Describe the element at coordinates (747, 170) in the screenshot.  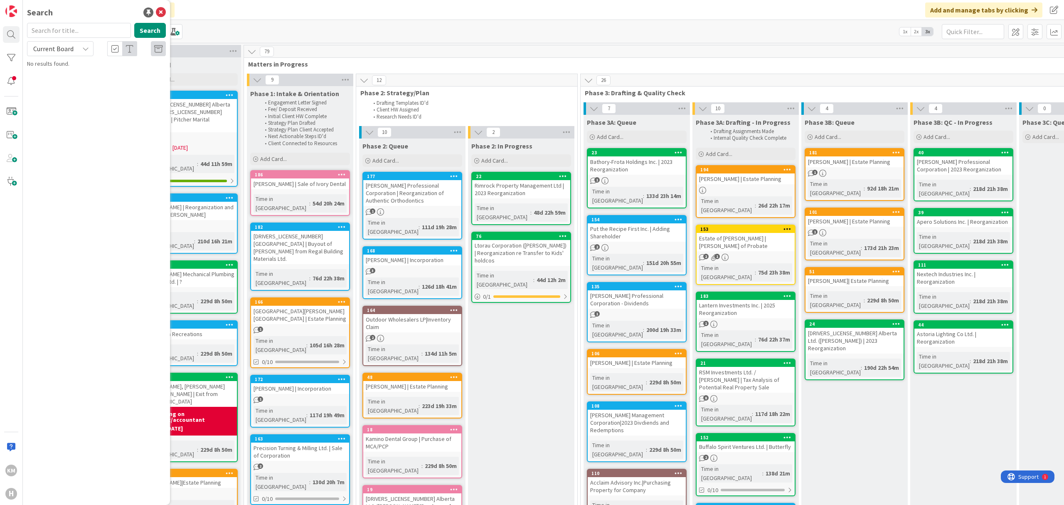
I see `div: 194` at that location.